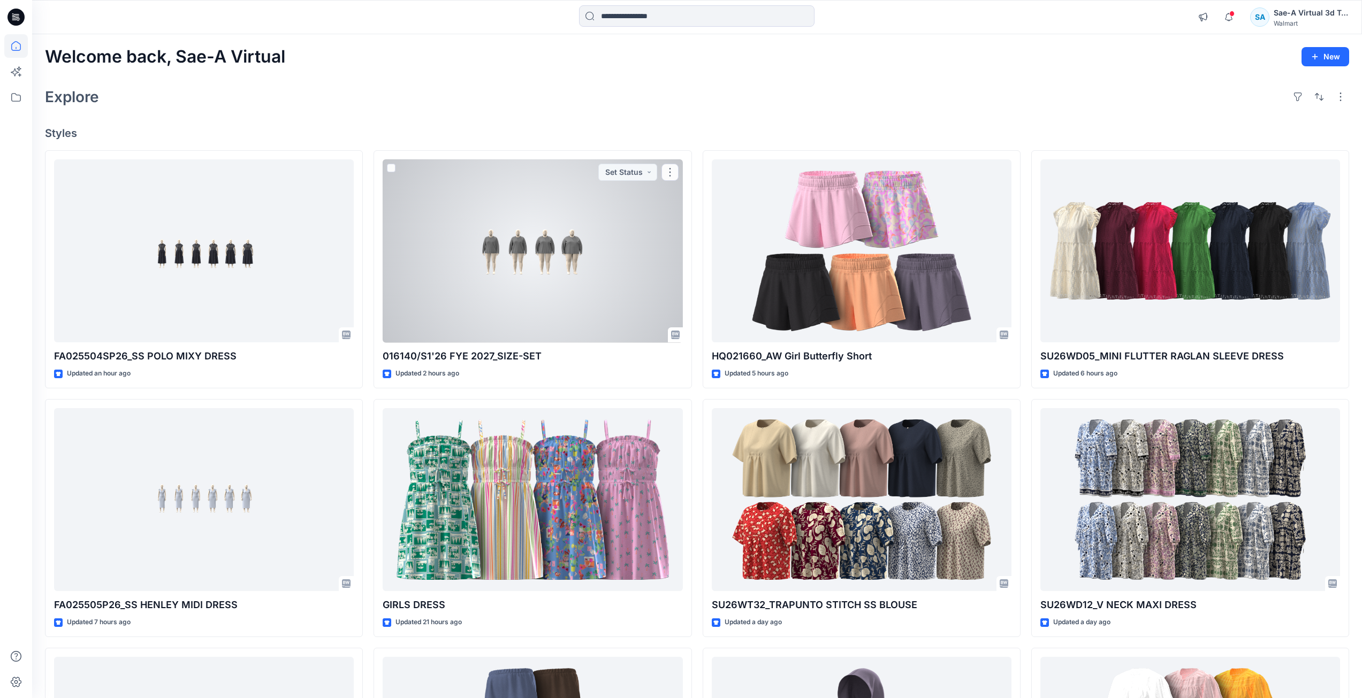  What do you see at coordinates (165, 57) in the screenshot?
I see `h2: Welcome back, Sae-A Virtual` at bounding box center [165, 57].